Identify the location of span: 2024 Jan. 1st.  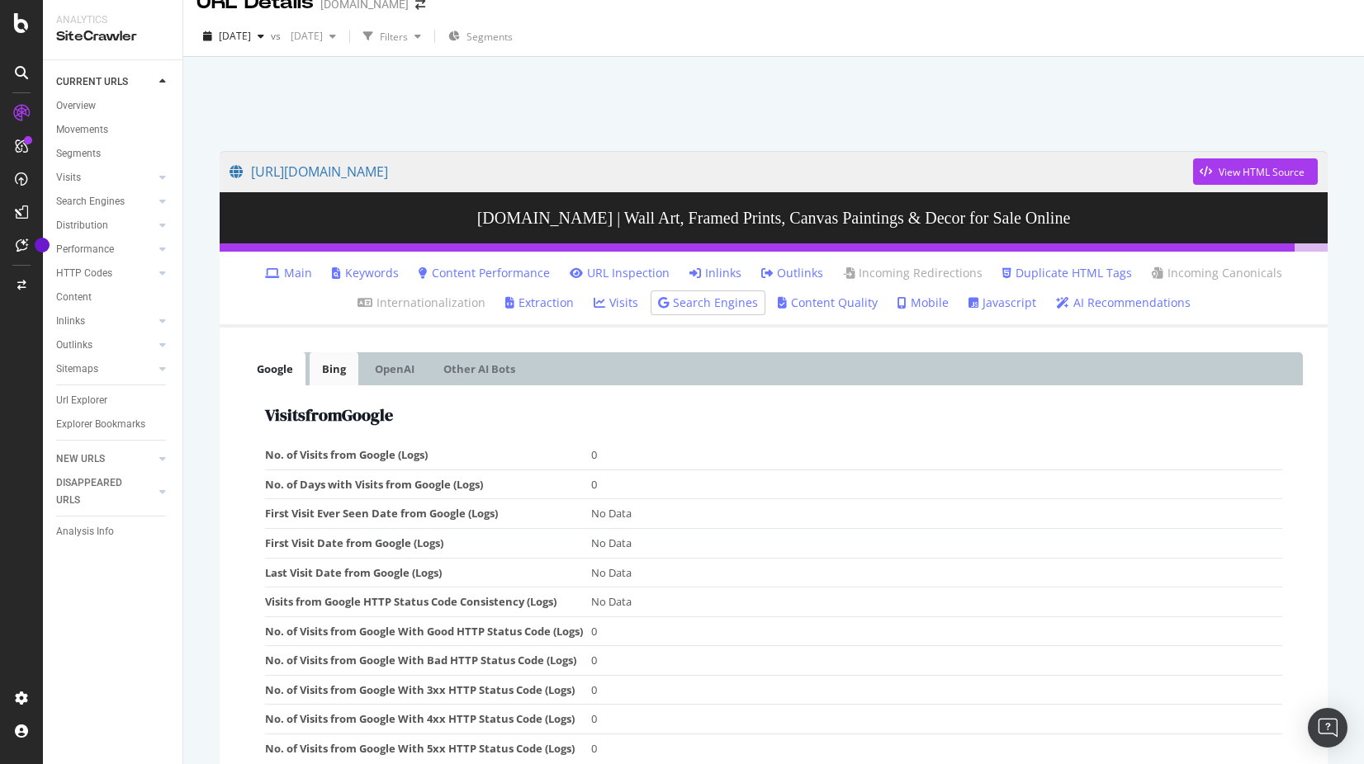
(303, 35).